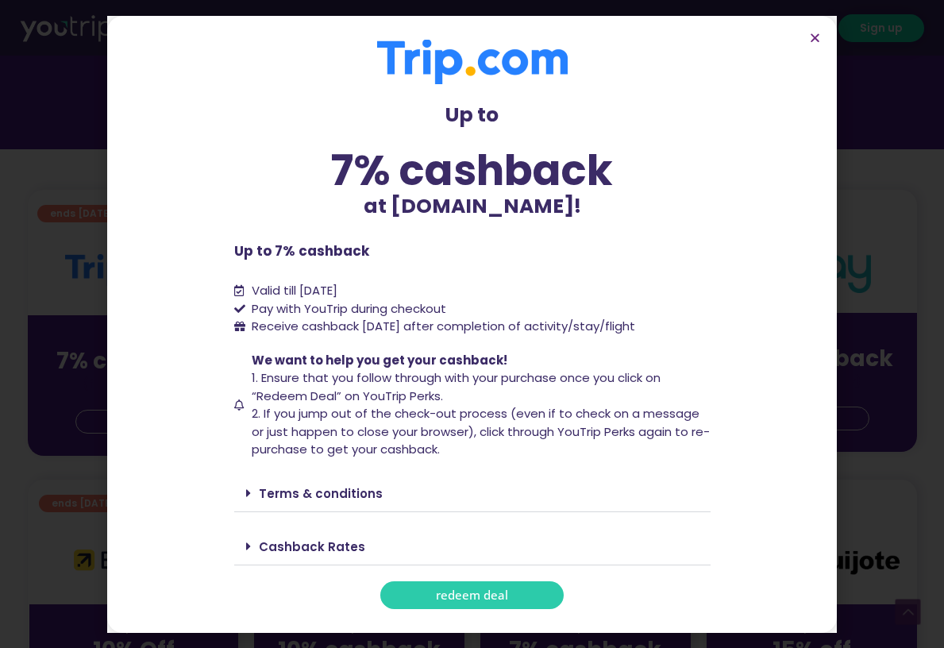  I want to click on p: Up to, so click(472, 115).